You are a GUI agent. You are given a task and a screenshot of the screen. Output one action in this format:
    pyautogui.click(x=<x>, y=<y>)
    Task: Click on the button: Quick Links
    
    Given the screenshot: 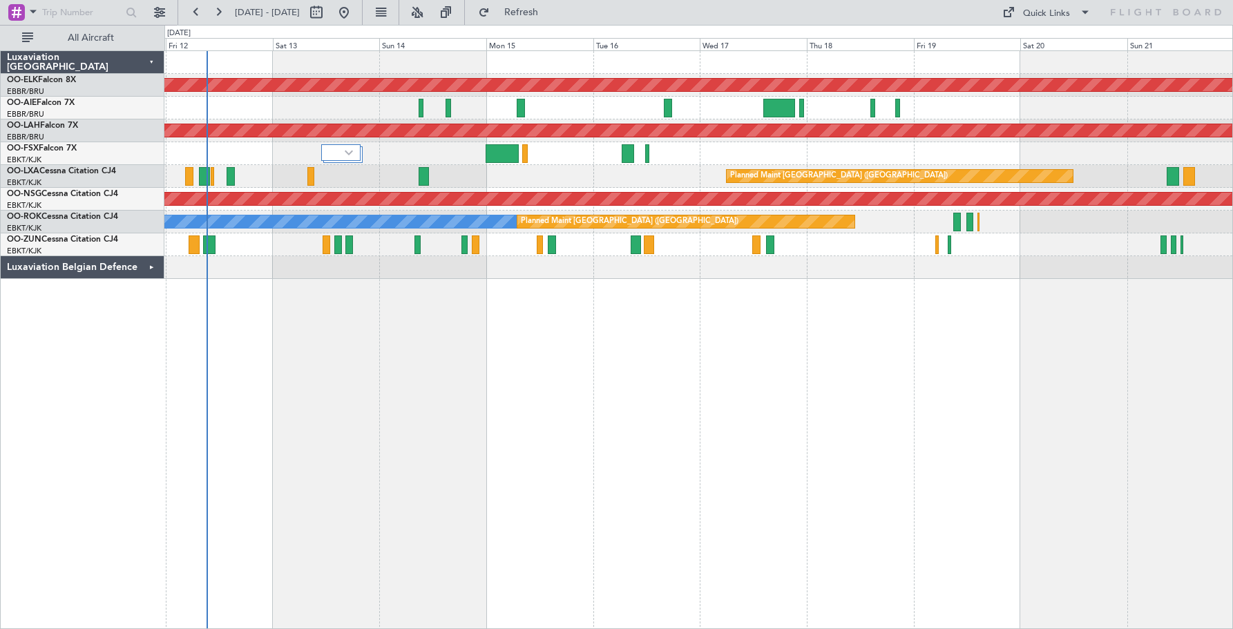 What is the action you would take?
    pyautogui.click(x=1046, y=12)
    